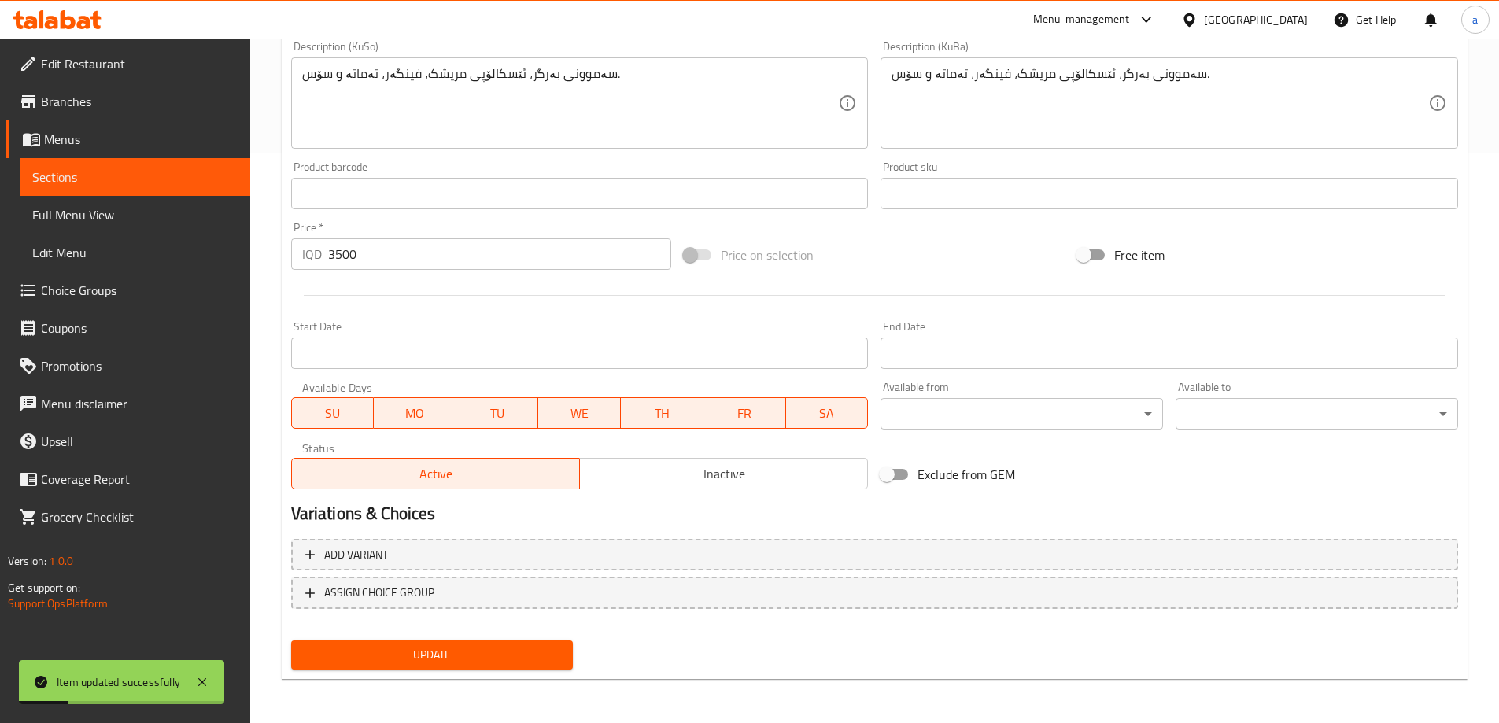 The width and height of the screenshot is (1499, 723). Describe the element at coordinates (333, 413) in the screenshot. I see `span: SU` at that location.